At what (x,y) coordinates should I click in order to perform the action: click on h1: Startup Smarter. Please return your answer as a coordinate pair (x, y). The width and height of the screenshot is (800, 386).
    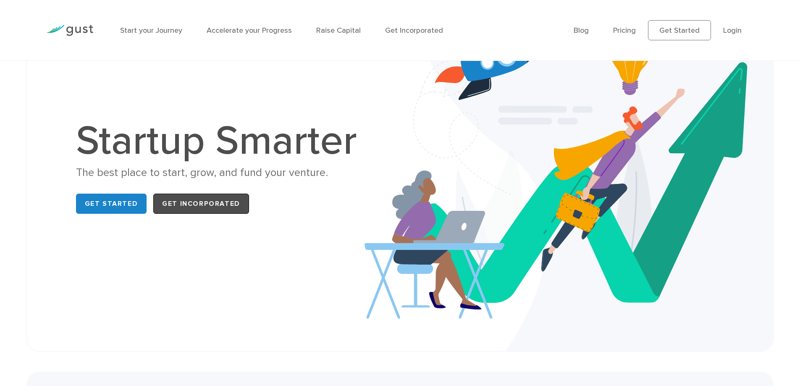
    Looking at the image, I should click on (221, 141).